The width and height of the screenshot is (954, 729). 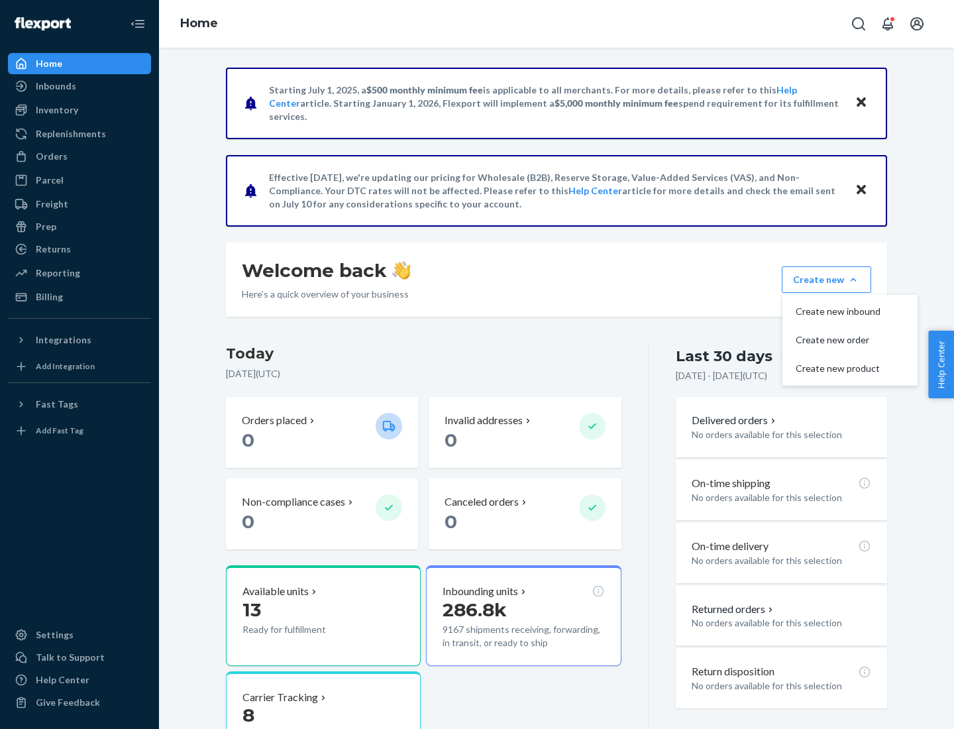 I want to click on div: Replenishments, so click(x=71, y=134).